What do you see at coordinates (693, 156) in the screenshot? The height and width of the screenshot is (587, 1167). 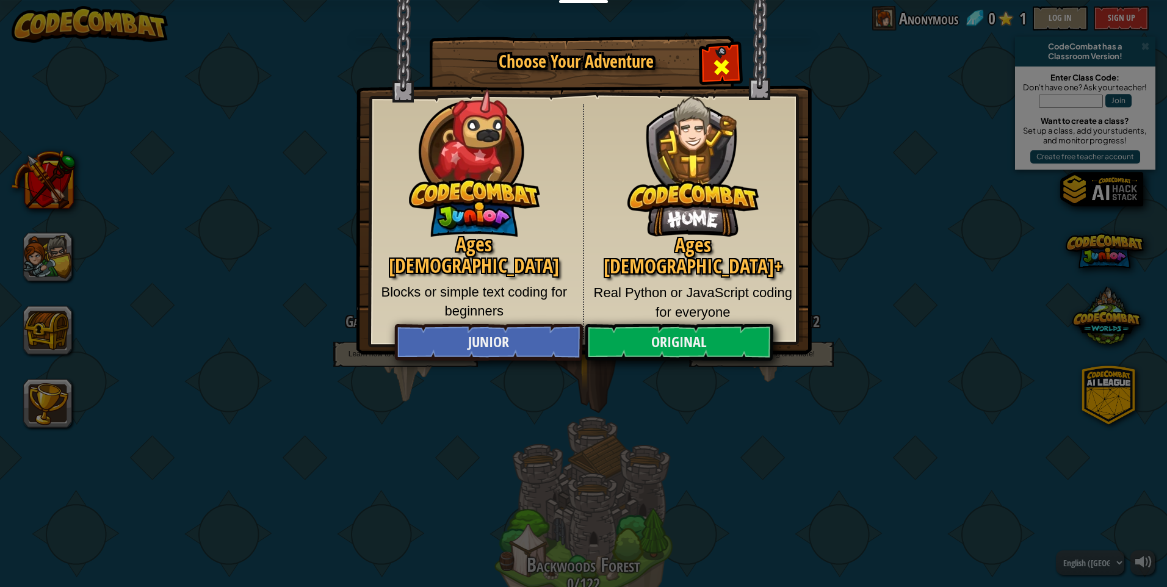 I see `img: CodeCombat Original hero character` at bounding box center [693, 156].